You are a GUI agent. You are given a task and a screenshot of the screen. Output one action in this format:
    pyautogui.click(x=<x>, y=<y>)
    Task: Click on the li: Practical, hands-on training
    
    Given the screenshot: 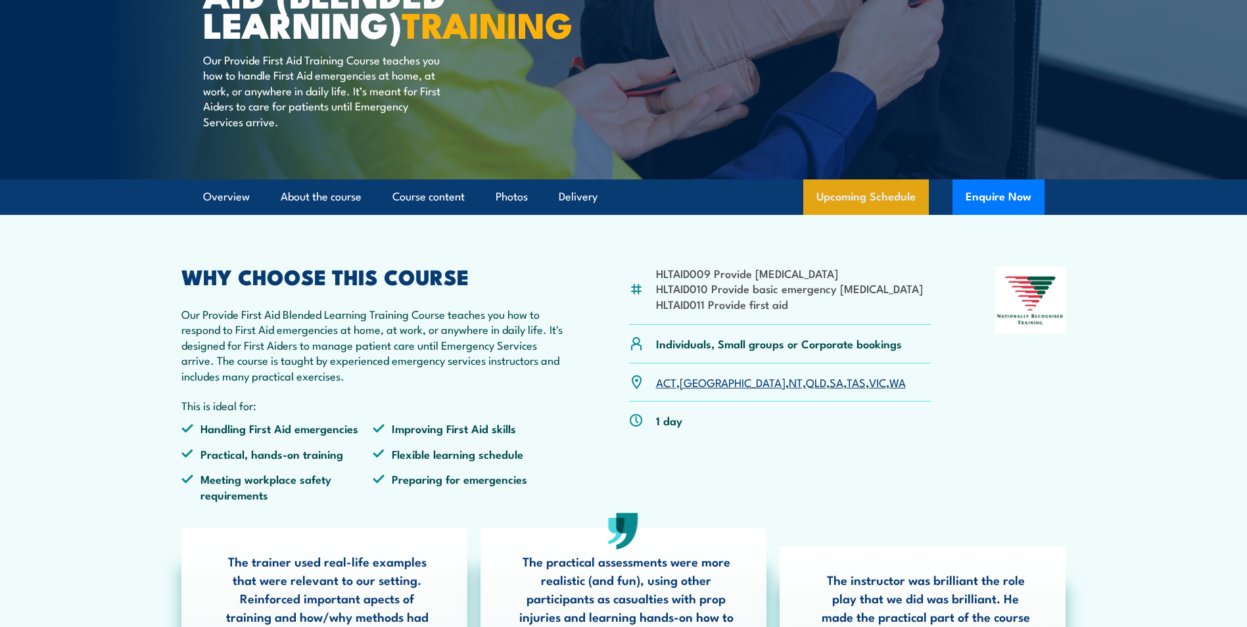 What is the action you would take?
    pyautogui.click(x=277, y=453)
    